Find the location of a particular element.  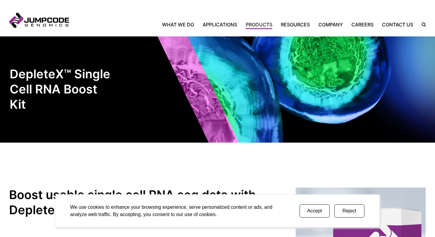

a: Careers is located at coordinates (362, 25).